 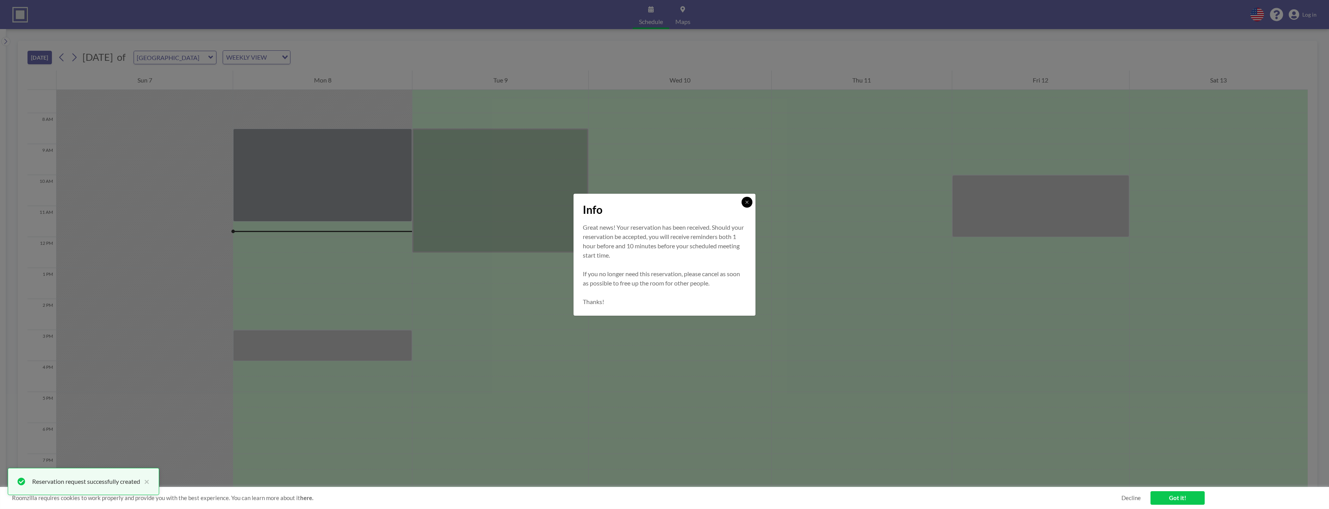 What do you see at coordinates (567, 498) in the screenshot?
I see `span: Roomzilla requires cookies to work properly and provide you with the best experience. You can lea...` at bounding box center [567, 498].